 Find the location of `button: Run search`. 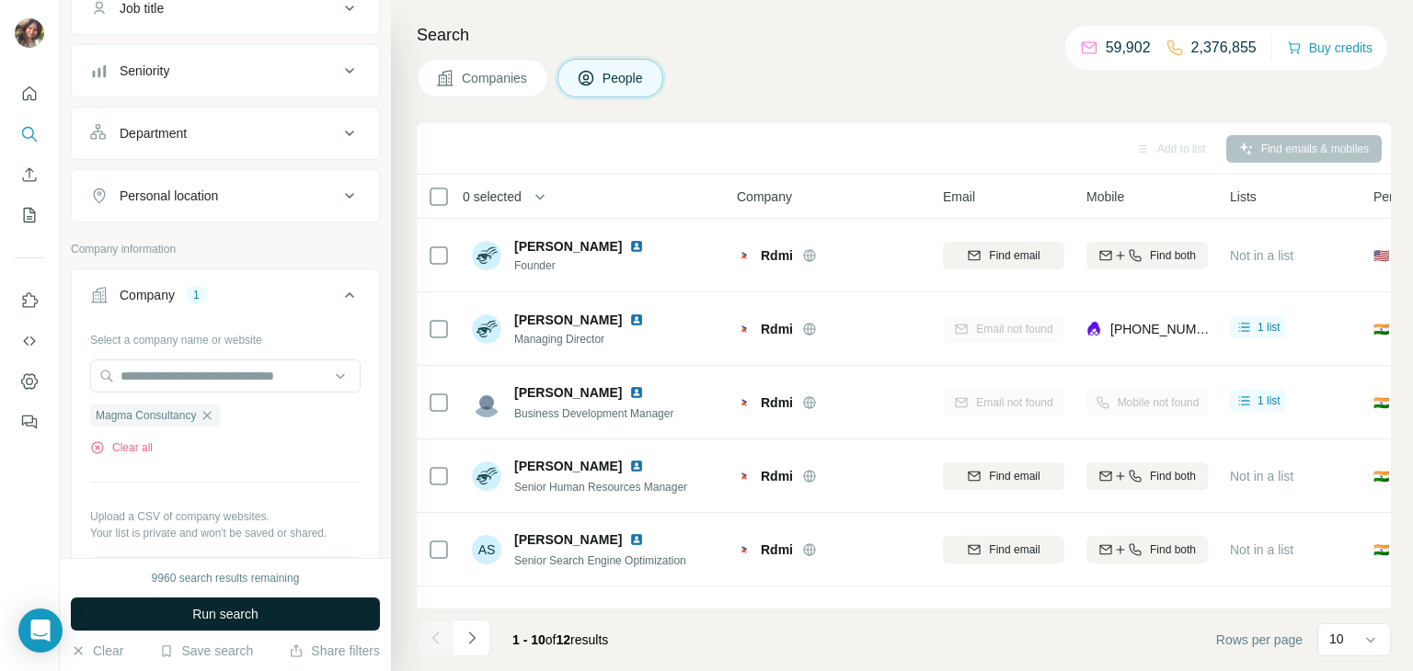

button: Run search is located at coordinates (225, 614).